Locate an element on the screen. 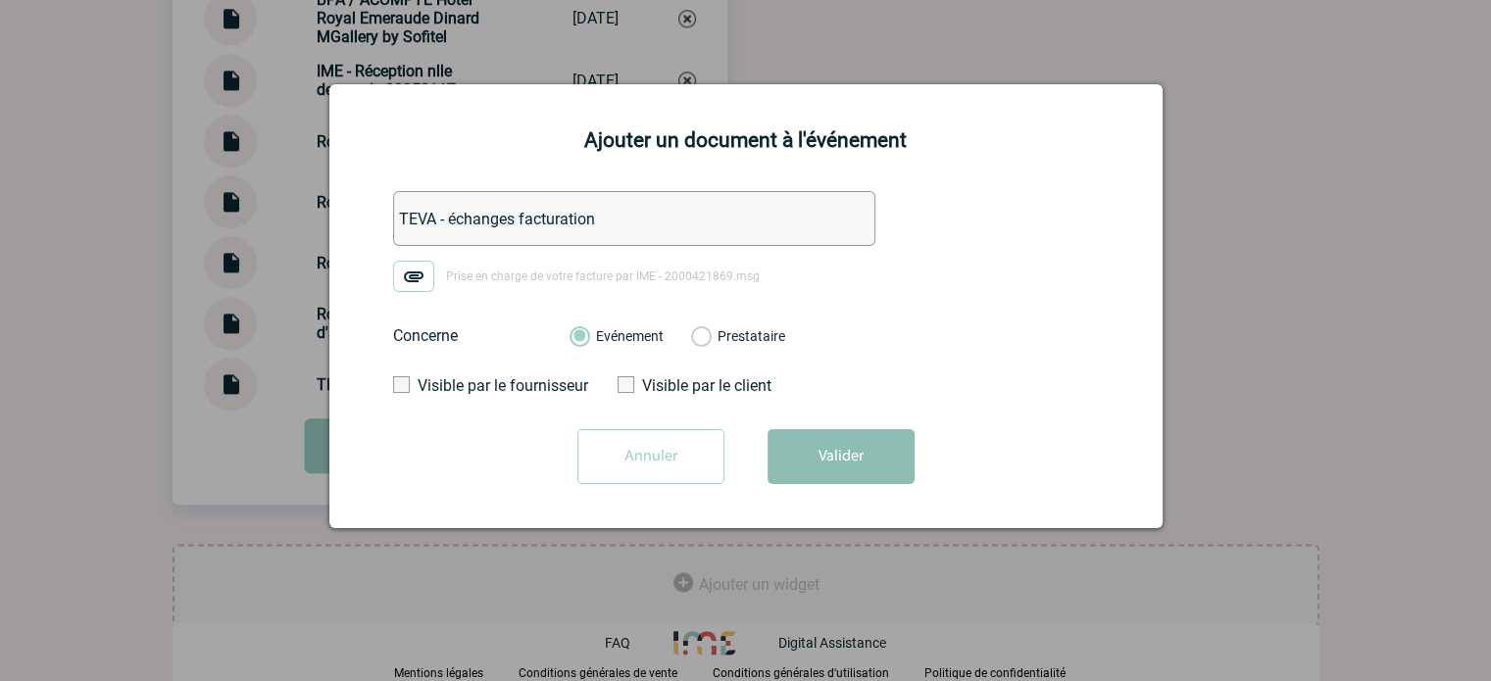  button: Valider is located at coordinates (841, 457).